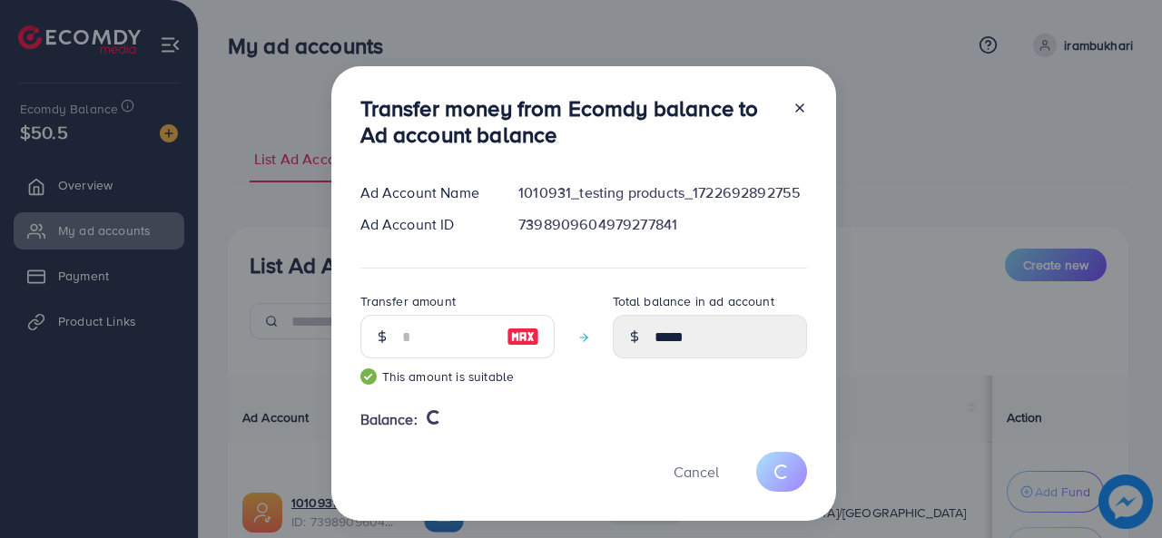 The width and height of the screenshot is (1162, 538). What do you see at coordinates (662, 192) in the screenshot?
I see `div: 1010931_testing products_1722692892755` at bounding box center [662, 192].